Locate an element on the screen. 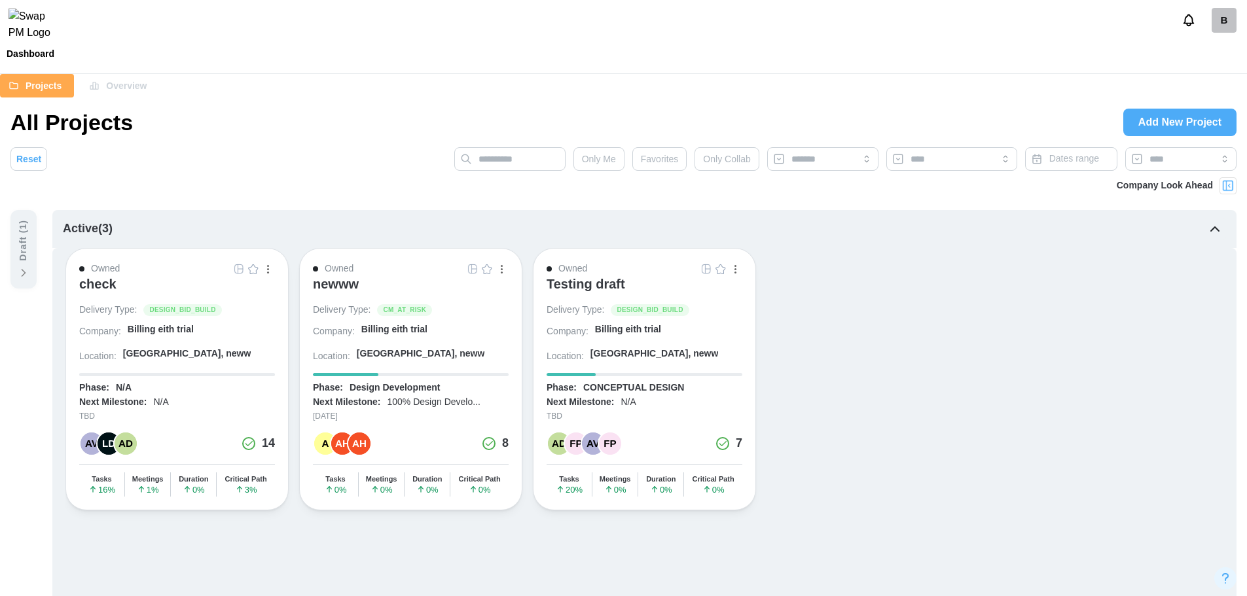 Image resolution: width=1247 pixels, height=596 pixels. div: AV is located at coordinates (92, 444).